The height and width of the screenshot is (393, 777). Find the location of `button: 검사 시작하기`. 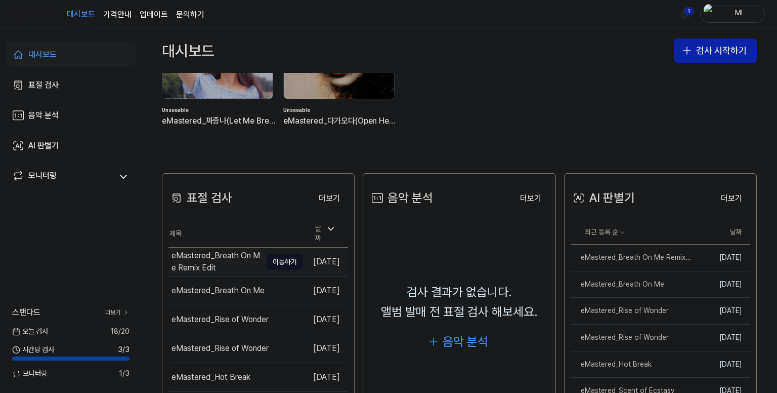

button: 검사 시작하기 is located at coordinates (716, 51).